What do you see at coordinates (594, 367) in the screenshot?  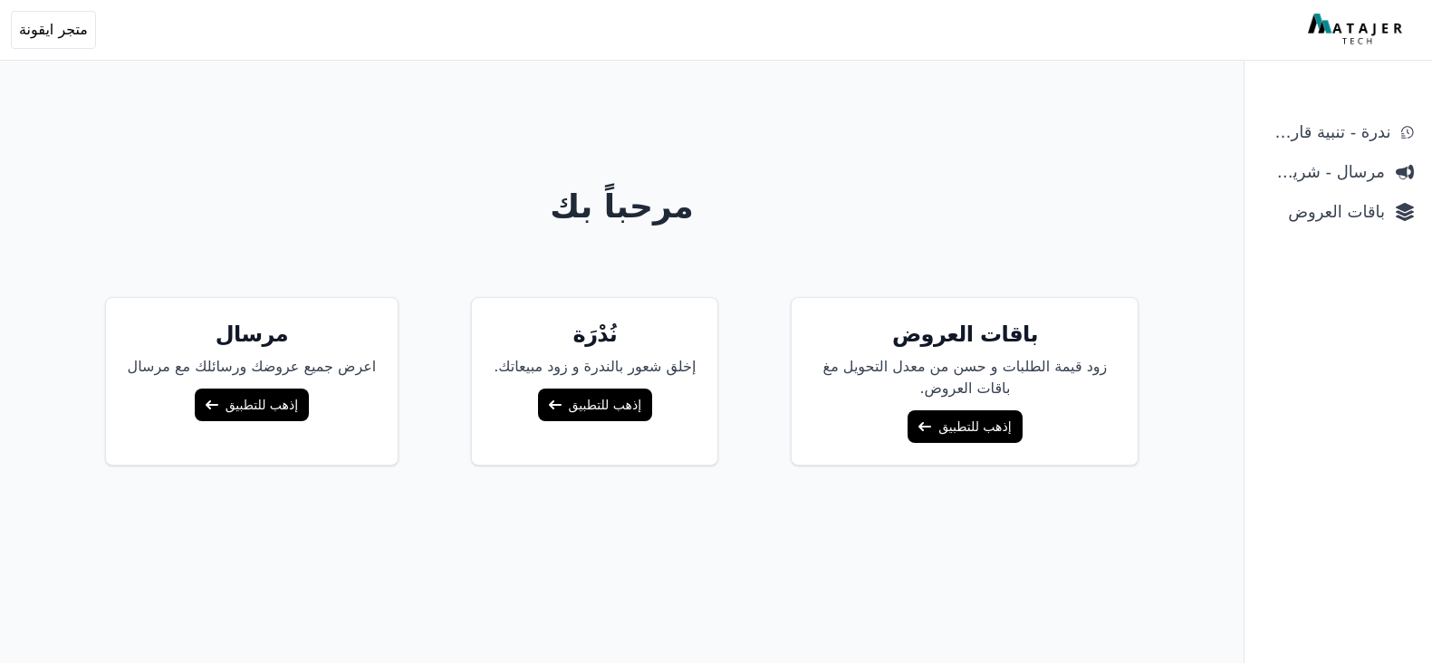 I see `p: إخلق شعور بالندرة و زود مبيعاتك.` at bounding box center [594, 367].